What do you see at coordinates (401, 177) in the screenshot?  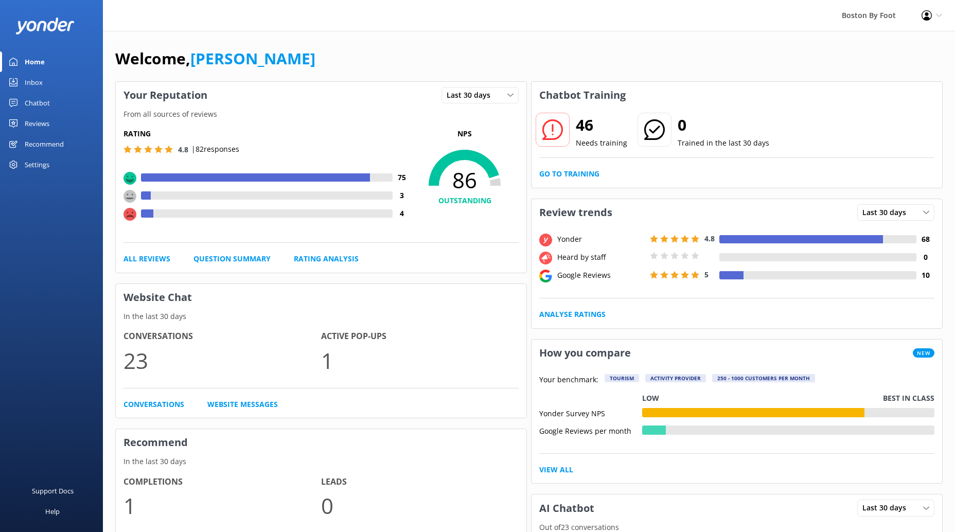 I see `h4: 75` at bounding box center [401, 177].